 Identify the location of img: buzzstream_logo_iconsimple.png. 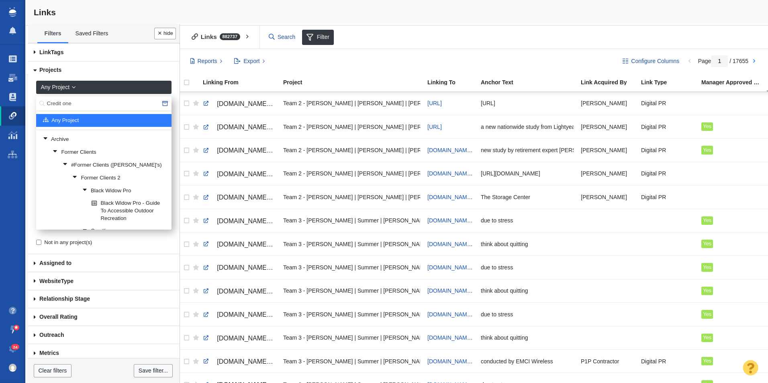
(12, 12).